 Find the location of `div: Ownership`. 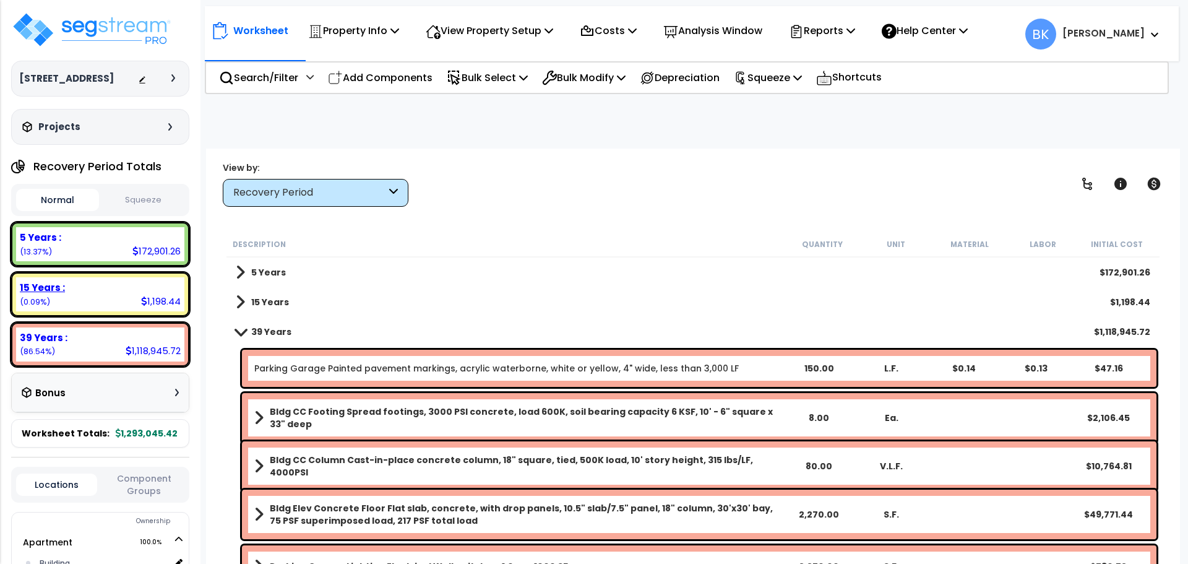

div: Ownership is located at coordinates (113, 521).